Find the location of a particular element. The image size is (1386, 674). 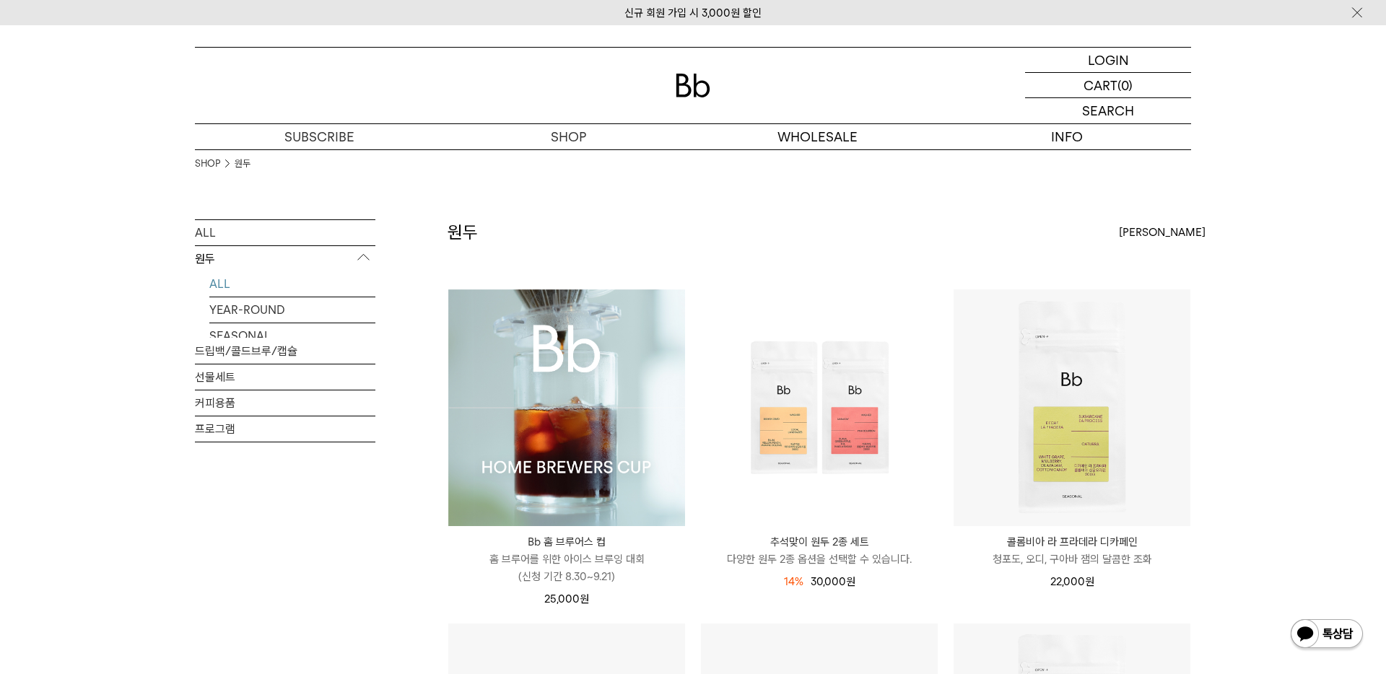

a: Bb 홈 브루어스 컵 홈 브루어를 위한 아이스 브루잉 대회(신청 기간 8.30~9.21) is located at coordinates (567, 559).